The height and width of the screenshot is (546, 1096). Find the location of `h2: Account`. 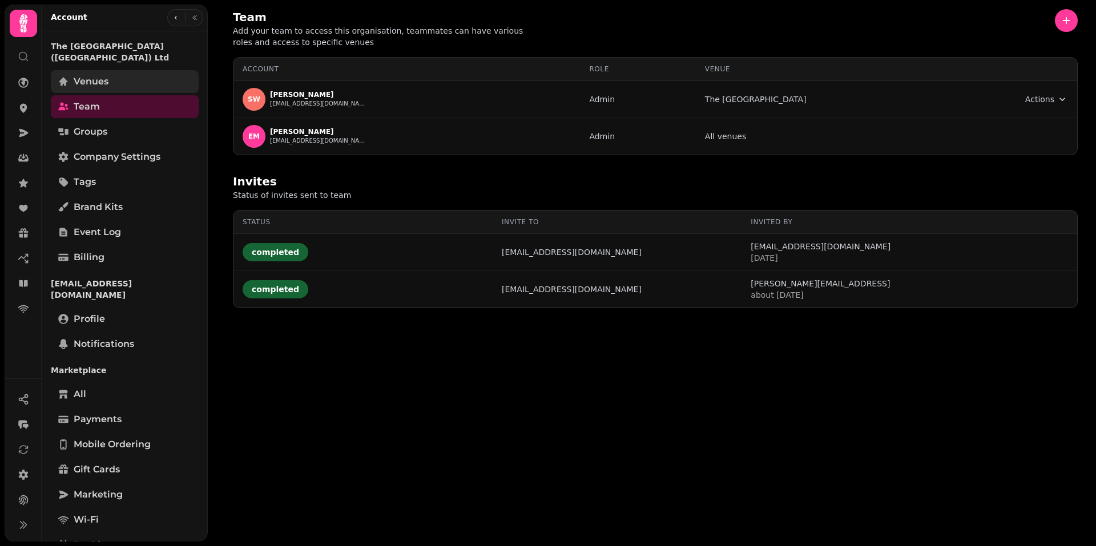

h2: Account is located at coordinates (69, 17).